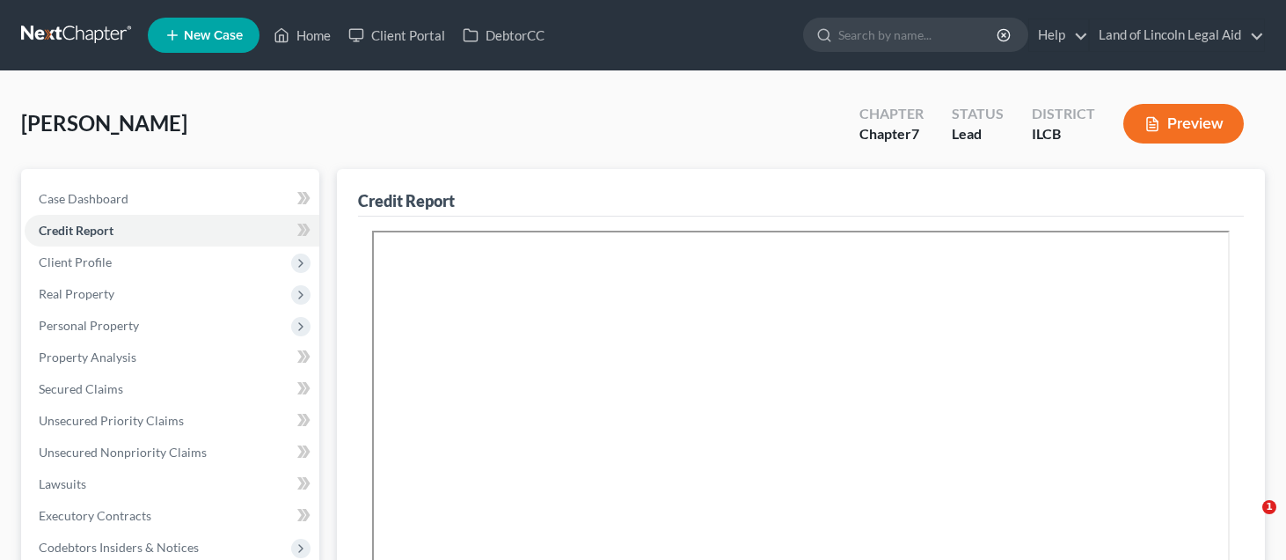 This screenshot has width=1286, height=560. I want to click on a: Credit Report, so click(172, 231).